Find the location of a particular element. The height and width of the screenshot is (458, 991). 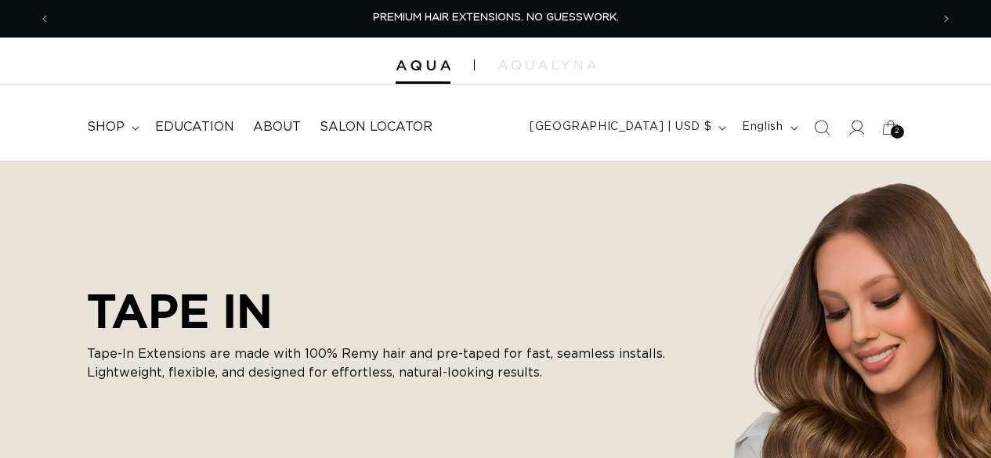

span: 2 is located at coordinates (897, 132).